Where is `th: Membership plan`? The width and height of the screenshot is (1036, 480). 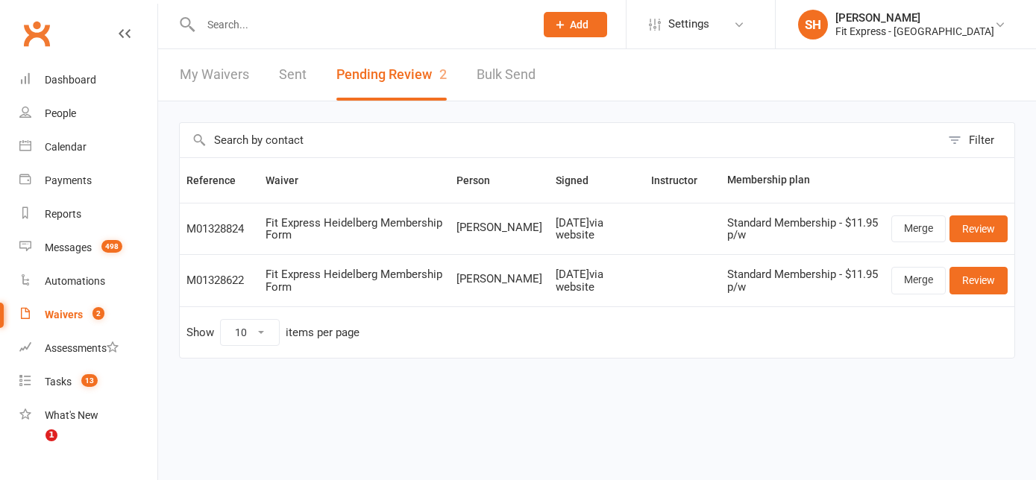 th: Membership plan is located at coordinates (803, 181).